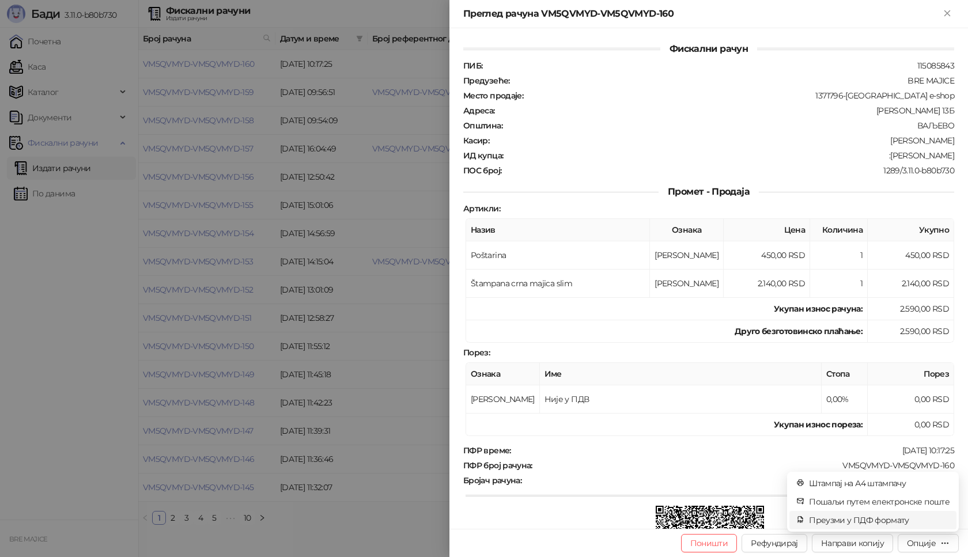  I want to click on div: 115085843, so click(719, 66).